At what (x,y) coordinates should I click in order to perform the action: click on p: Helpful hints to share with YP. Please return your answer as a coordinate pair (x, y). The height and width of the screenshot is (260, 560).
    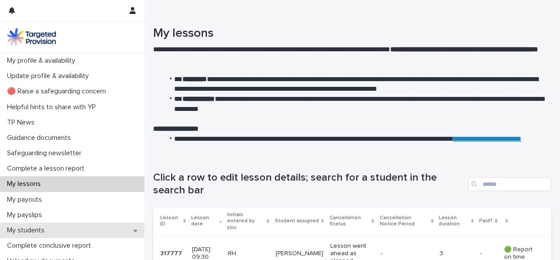
    Looking at the image, I should click on (53, 107).